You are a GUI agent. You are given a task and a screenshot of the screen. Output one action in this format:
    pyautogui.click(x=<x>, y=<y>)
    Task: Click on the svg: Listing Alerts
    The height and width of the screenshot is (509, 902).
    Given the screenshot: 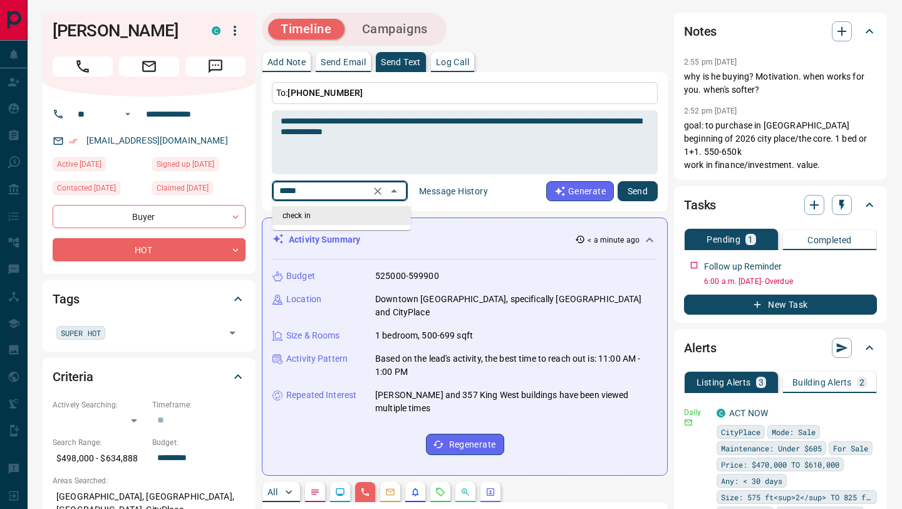 What is the action you would take?
    pyautogui.click(x=415, y=492)
    